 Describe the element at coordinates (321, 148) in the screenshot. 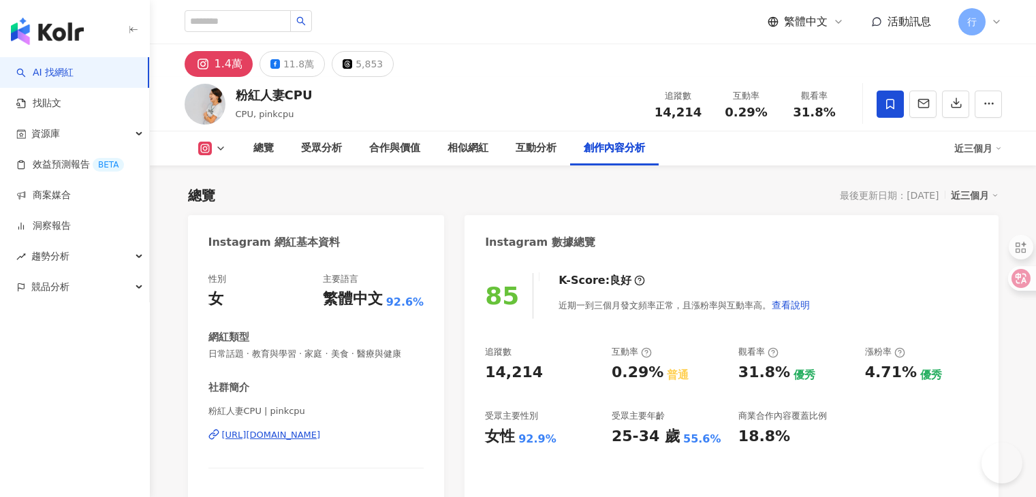

I see `div: 受眾分析` at that location.